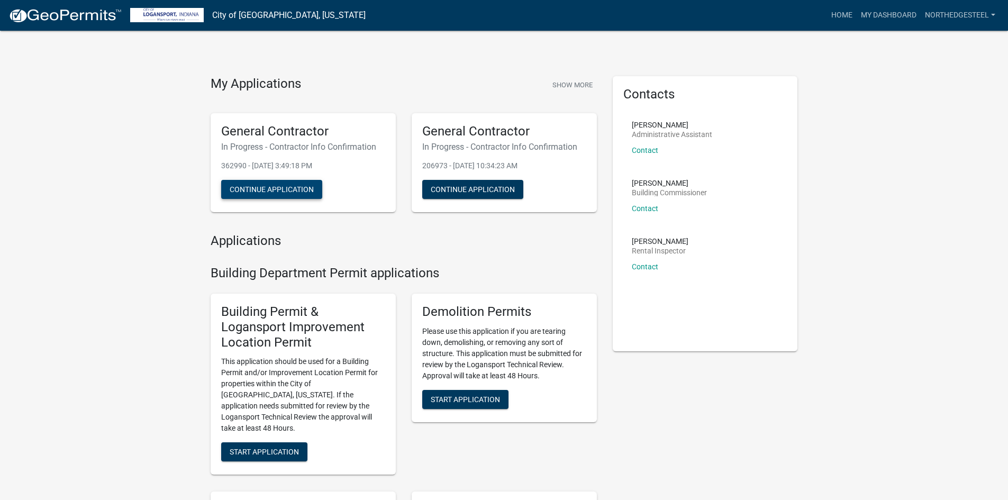 The image size is (1008, 500). Describe the element at coordinates (404, 273) in the screenshot. I see `h4: Building Department Permit applications` at that location.